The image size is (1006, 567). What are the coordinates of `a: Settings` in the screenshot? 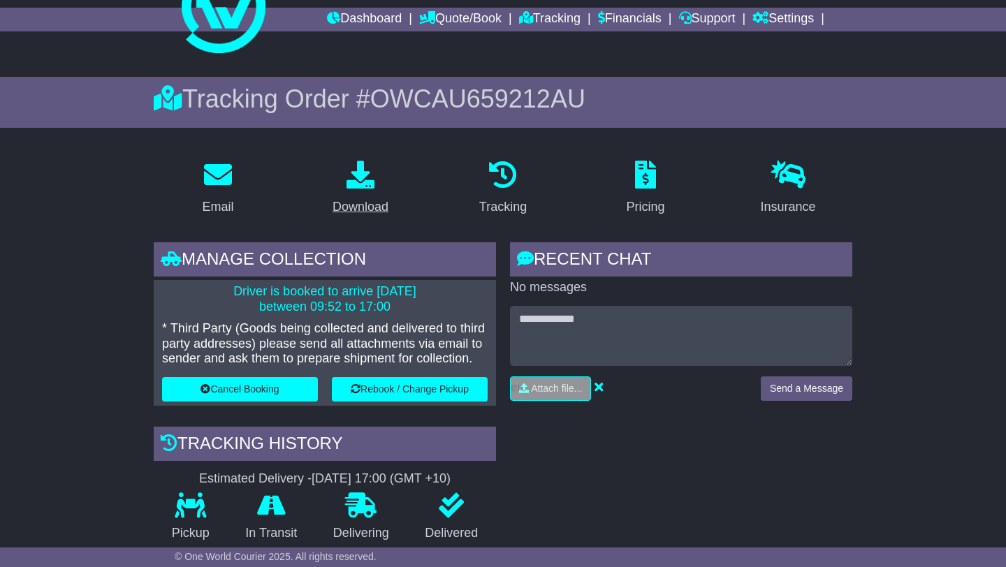 It's located at (783, 20).